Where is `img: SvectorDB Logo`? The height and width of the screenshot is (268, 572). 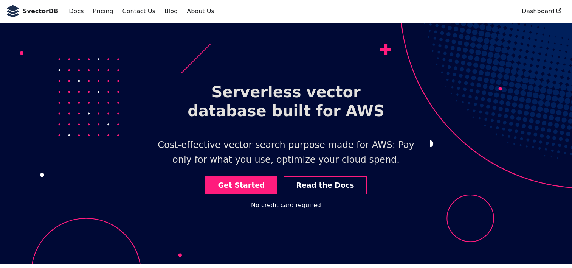
img: SvectorDB Logo is located at coordinates (13, 11).